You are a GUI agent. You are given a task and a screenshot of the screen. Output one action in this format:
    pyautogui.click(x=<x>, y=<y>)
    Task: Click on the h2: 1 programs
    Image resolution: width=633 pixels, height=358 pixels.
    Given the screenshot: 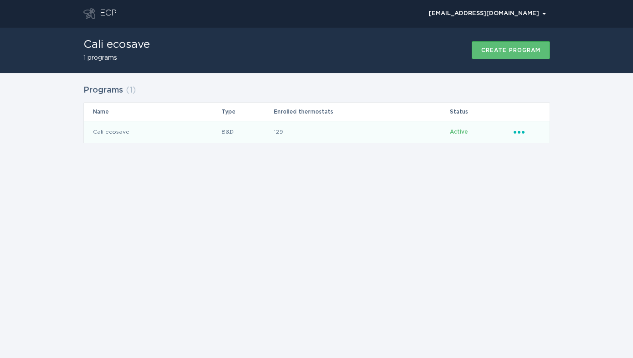 What is the action you would take?
    pyautogui.click(x=117, y=58)
    